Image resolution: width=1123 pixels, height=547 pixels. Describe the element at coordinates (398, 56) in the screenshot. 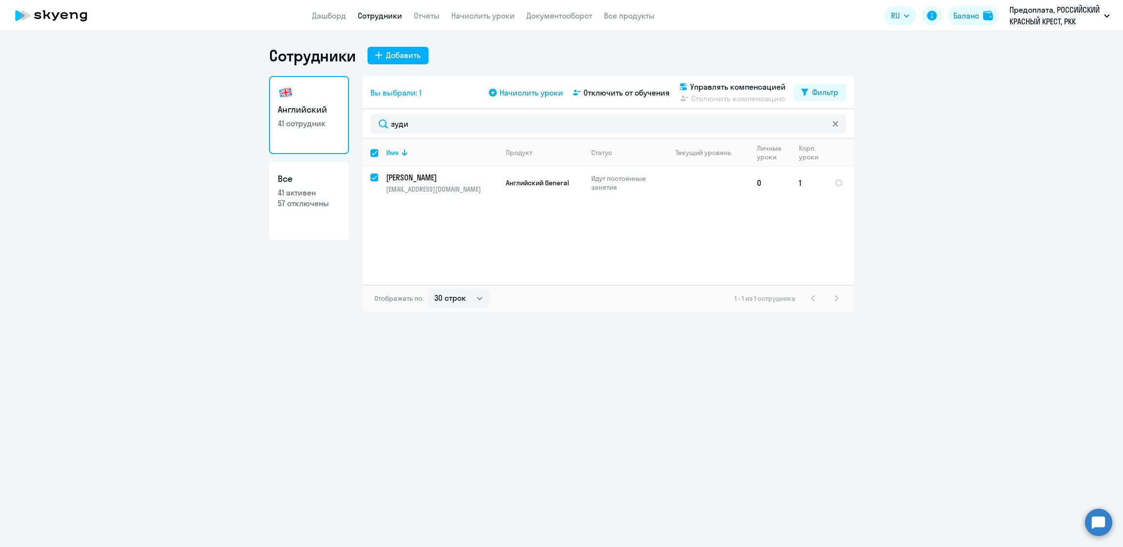

I see `button: Добавить` at that location.